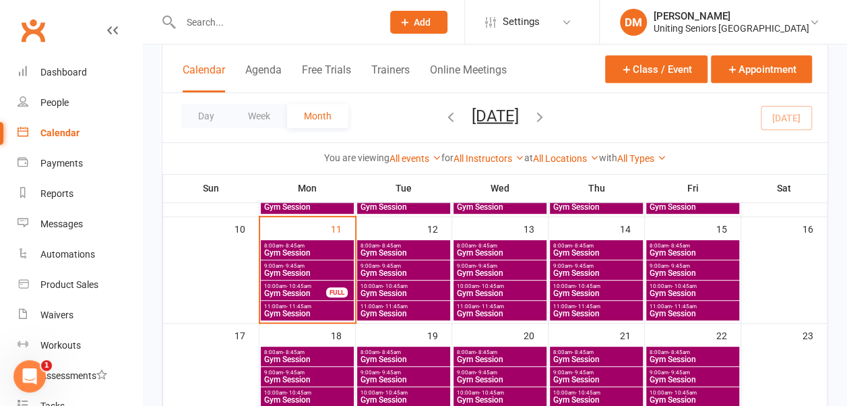 This screenshot has width=847, height=406. What do you see at coordinates (80, 315) in the screenshot?
I see `a: Waivers` at bounding box center [80, 315].